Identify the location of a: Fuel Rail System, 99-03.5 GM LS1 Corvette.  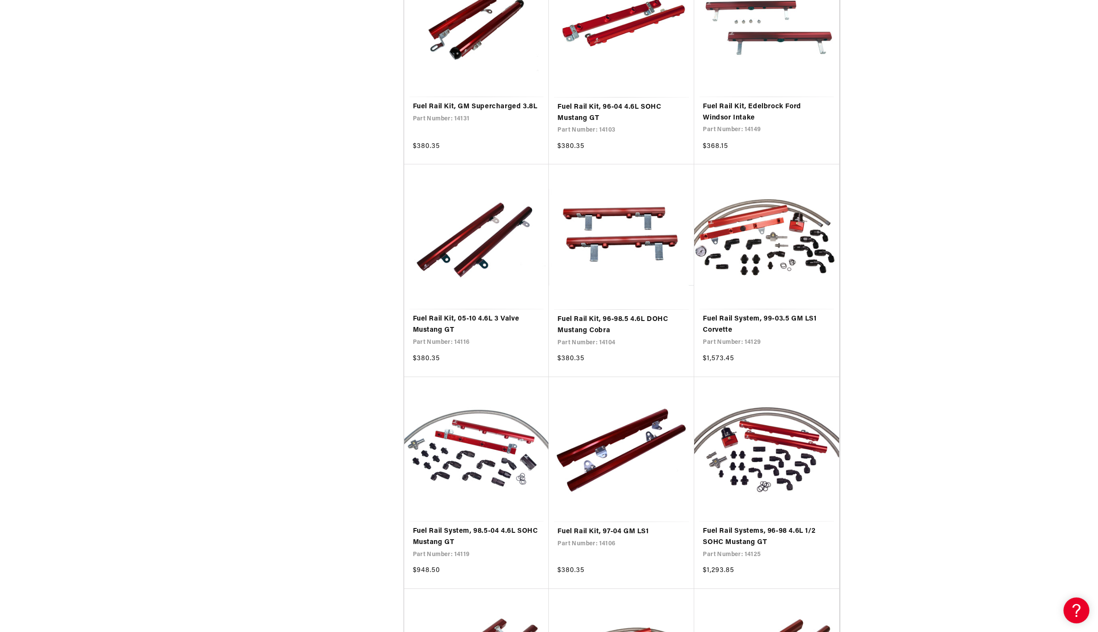
(767, 325).